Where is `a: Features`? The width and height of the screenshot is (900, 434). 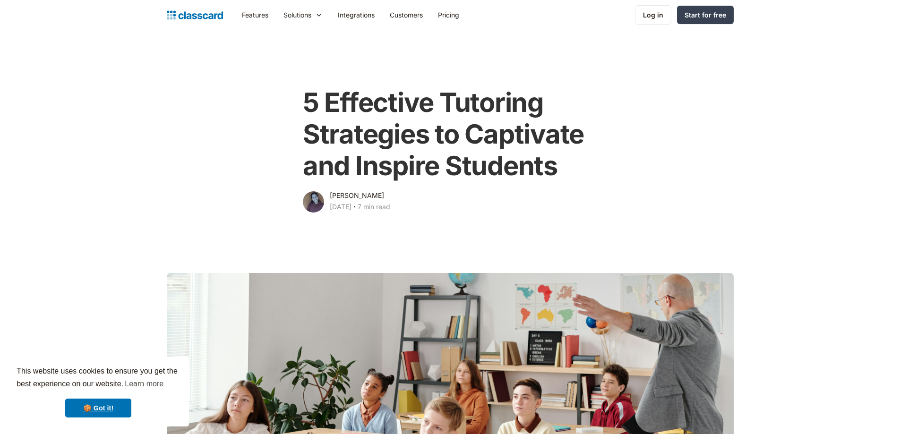
a: Features is located at coordinates (255, 15).